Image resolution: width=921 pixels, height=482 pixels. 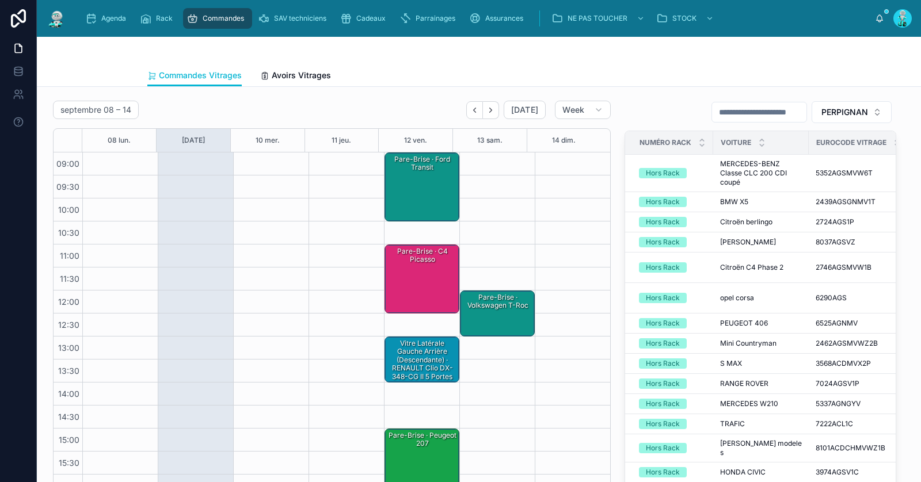 What do you see at coordinates (858, 404) in the screenshot?
I see `a: 5337AGNGYV` at bounding box center [858, 404].